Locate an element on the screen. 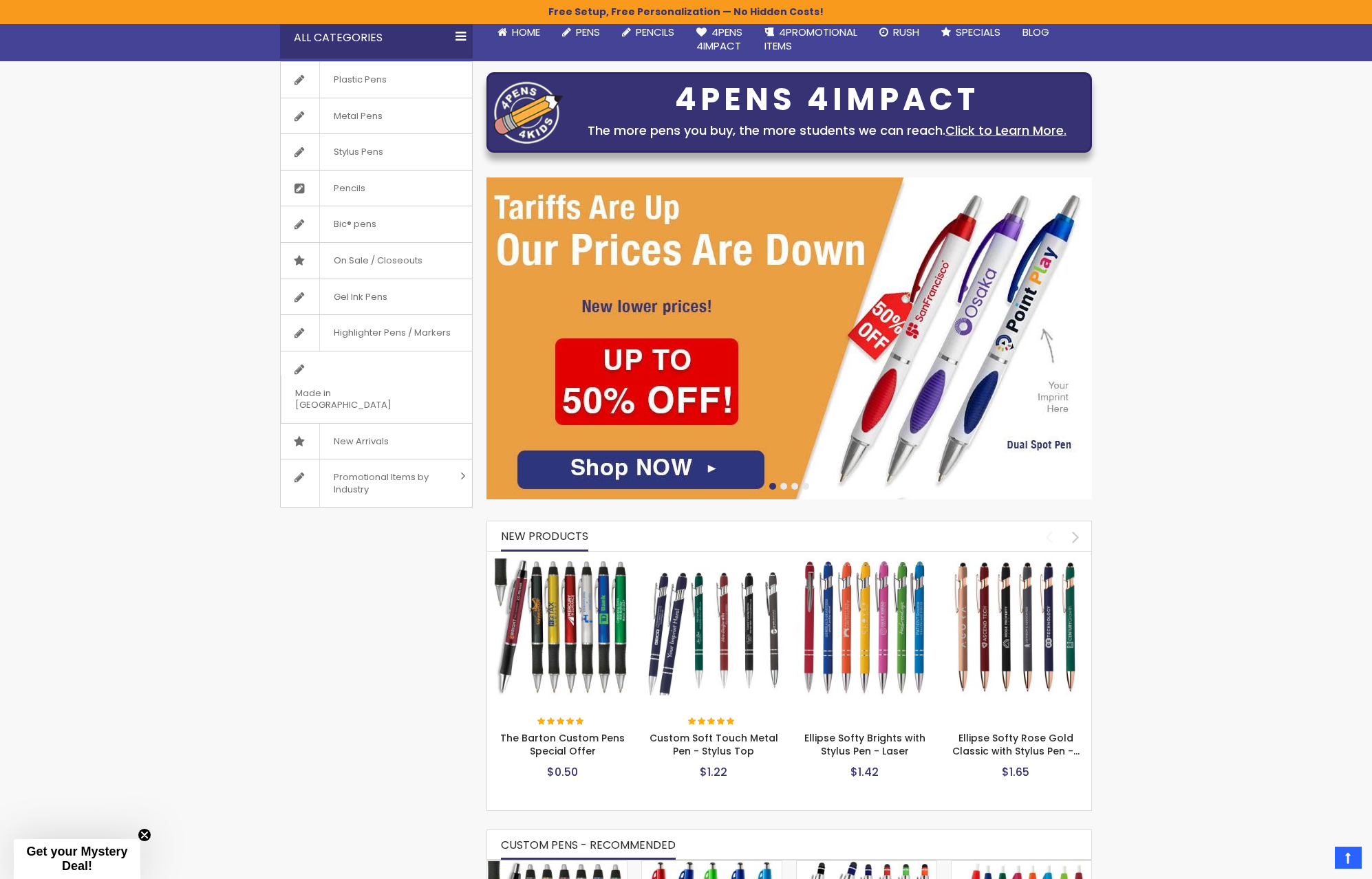  a: Home is located at coordinates (519, 33).